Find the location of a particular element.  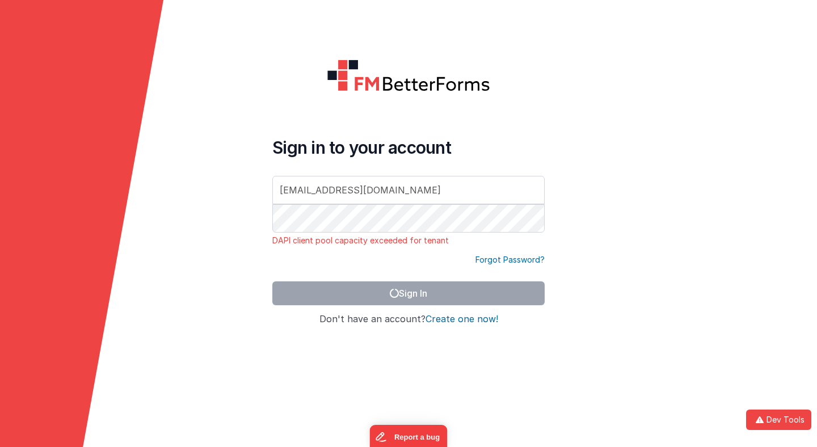

h4: Don't have an account? is located at coordinates (408, 319).